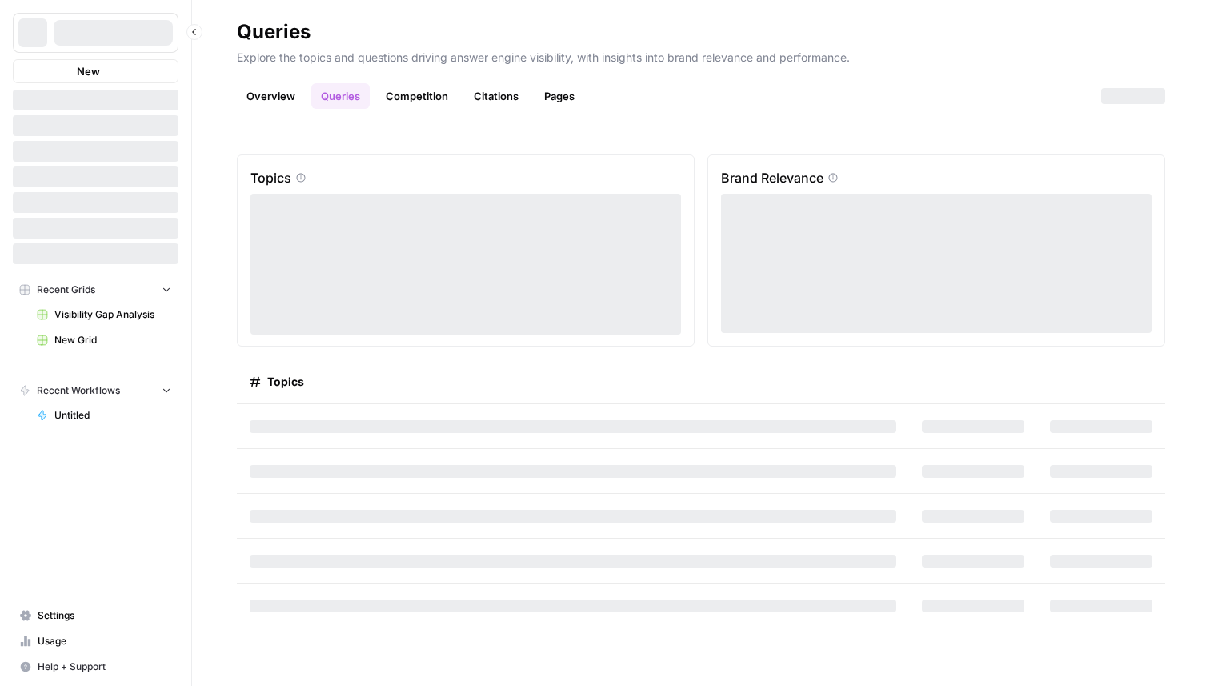  Describe the element at coordinates (104, 641) in the screenshot. I see `span: Usage` at that location.